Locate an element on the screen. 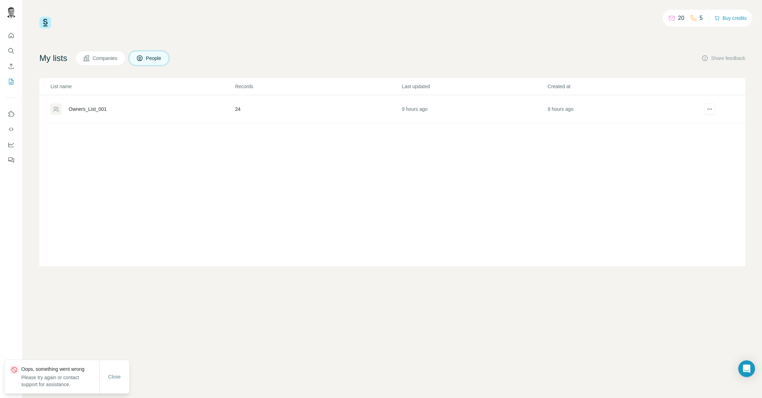 The width and height of the screenshot is (762, 398). span: People is located at coordinates (154, 58).